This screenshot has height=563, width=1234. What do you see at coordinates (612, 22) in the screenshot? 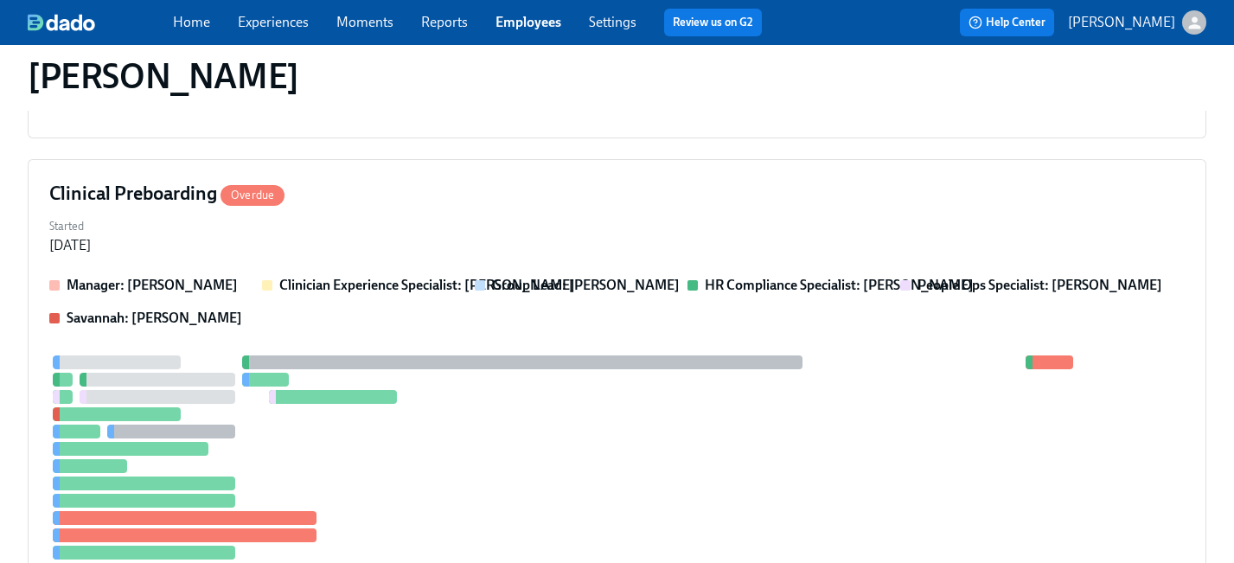
I see `a: Settings` at bounding box center [612, 22].